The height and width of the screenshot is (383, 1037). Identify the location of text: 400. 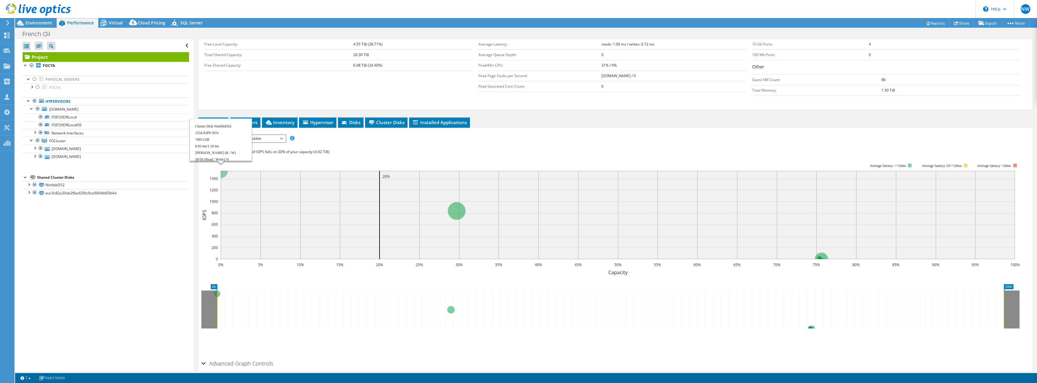
(215, 236).